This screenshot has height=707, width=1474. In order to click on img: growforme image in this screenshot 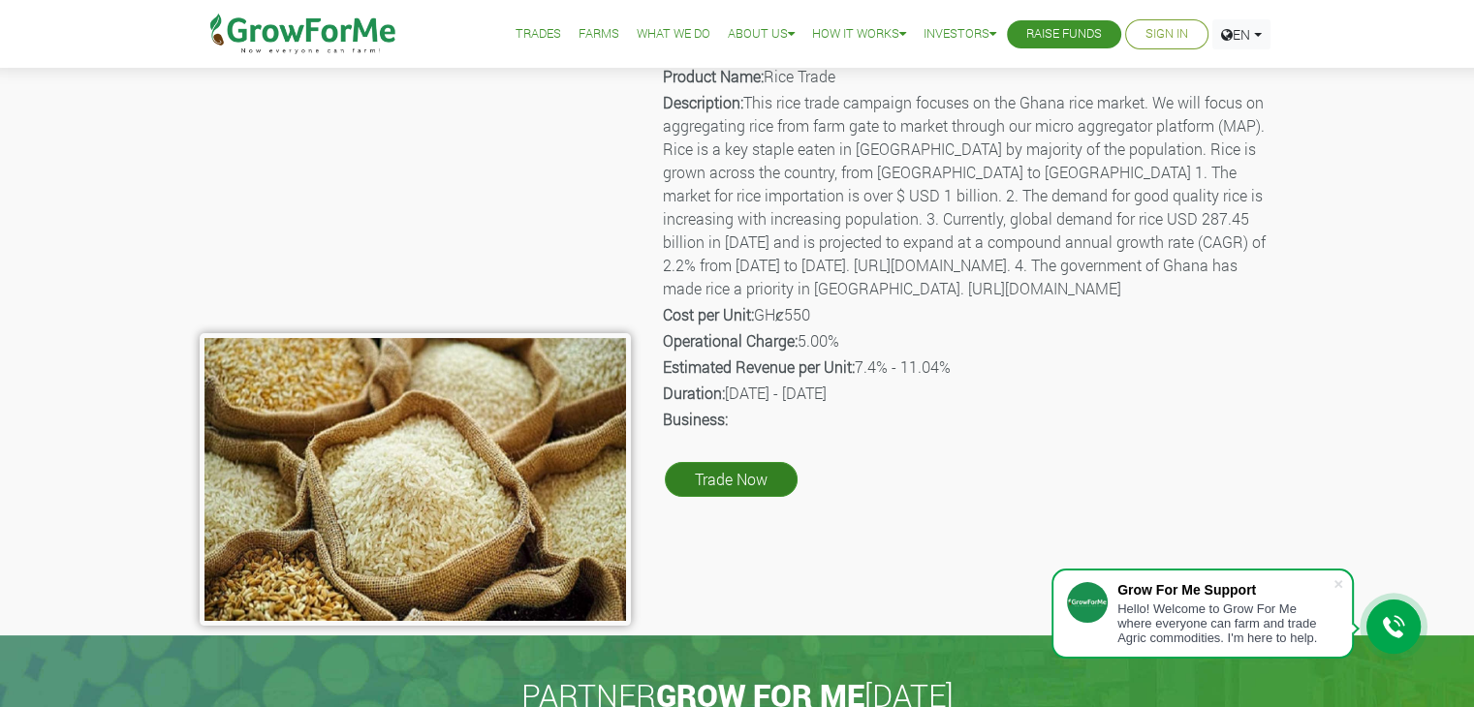, I will do `click(415, 480)`.